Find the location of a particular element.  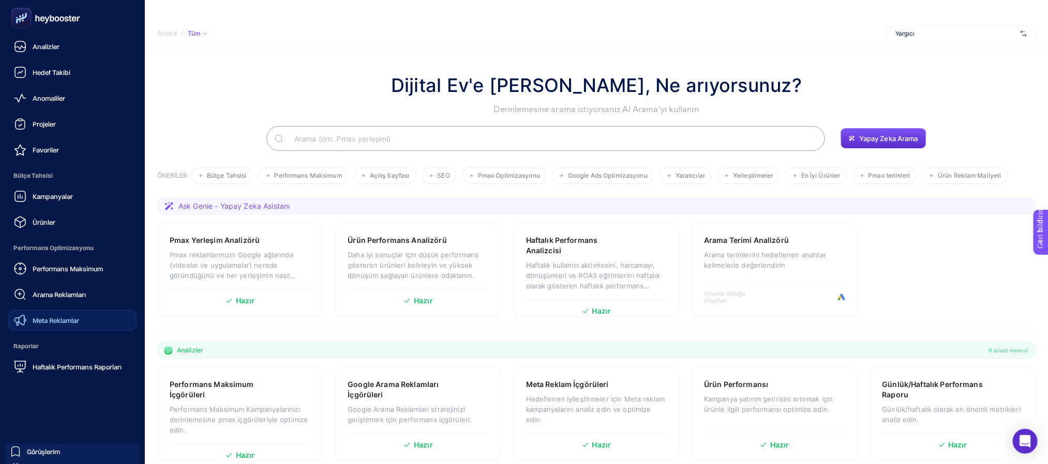

font: Pmax Yerleşim Analizörü is located at coordinates (215, 240).